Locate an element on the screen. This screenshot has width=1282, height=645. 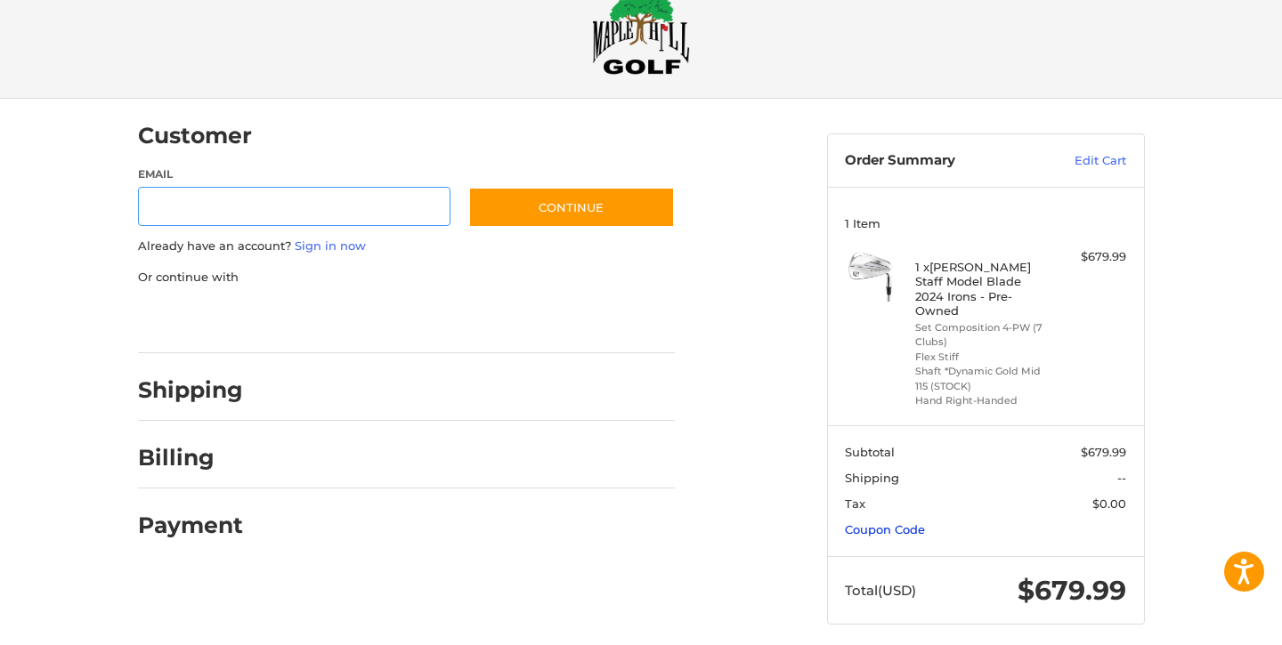
h2: Payment is located at coordinates (191, 525).